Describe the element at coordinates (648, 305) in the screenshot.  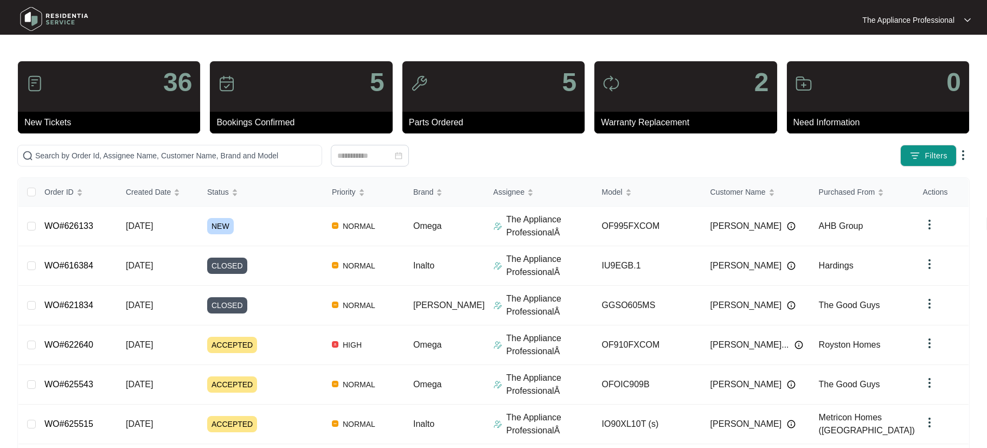
I see `td: GGSO605MS` at that location.